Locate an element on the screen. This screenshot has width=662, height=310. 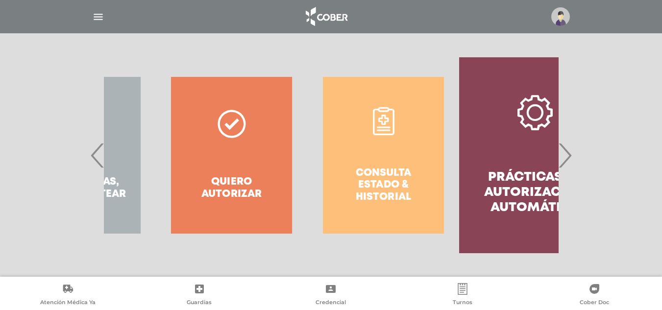
span: Turnos is located at coordinates (463, 303).